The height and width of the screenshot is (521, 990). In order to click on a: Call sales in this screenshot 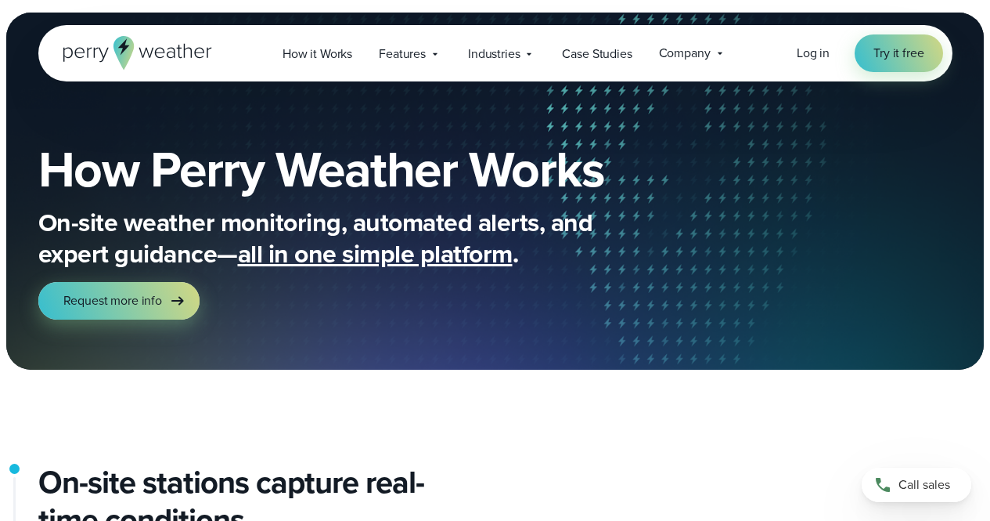, I will do `click(917, 485)`.